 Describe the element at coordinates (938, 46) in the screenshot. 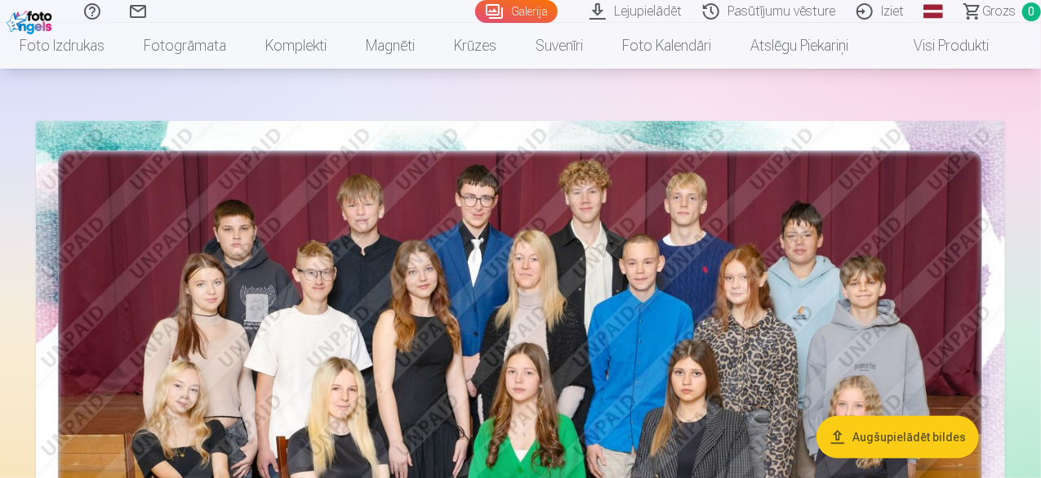

I see `a: Visi produkti` at that location.